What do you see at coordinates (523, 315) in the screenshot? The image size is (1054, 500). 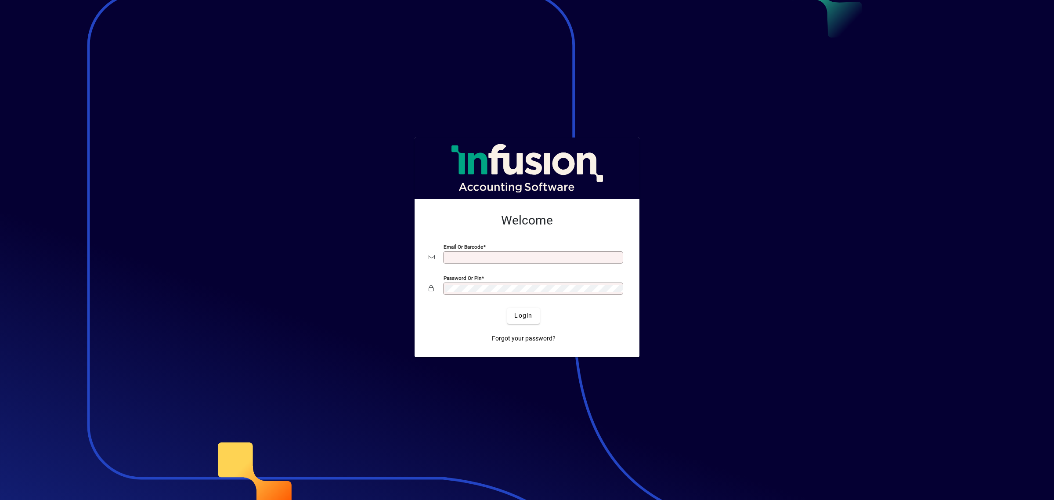 I see `span: Login` at bounding box center [523, 315].